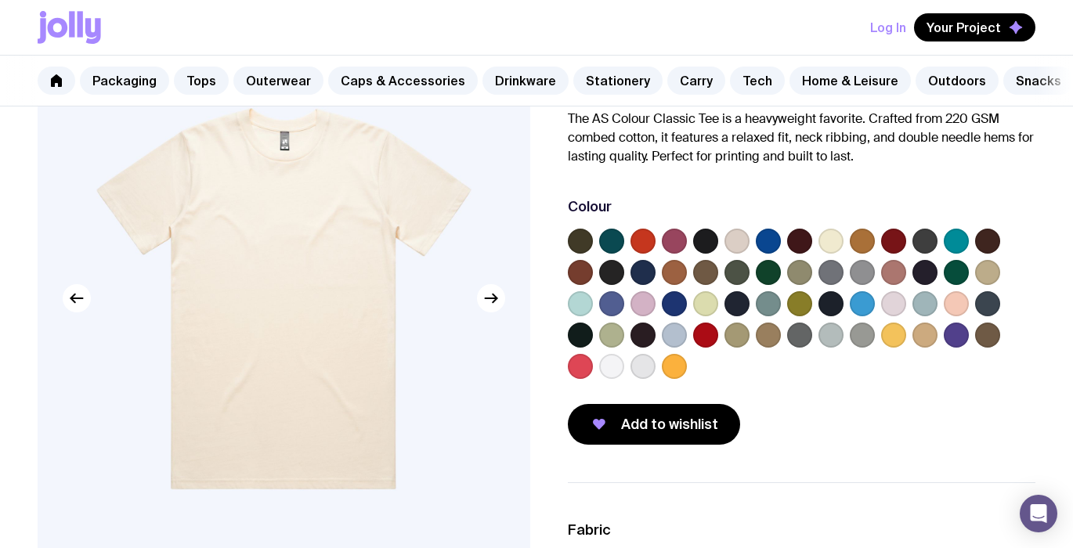 The width and height of the screenshot is (1073, 548). I want to click on a: Packaging, so click(125, 81).